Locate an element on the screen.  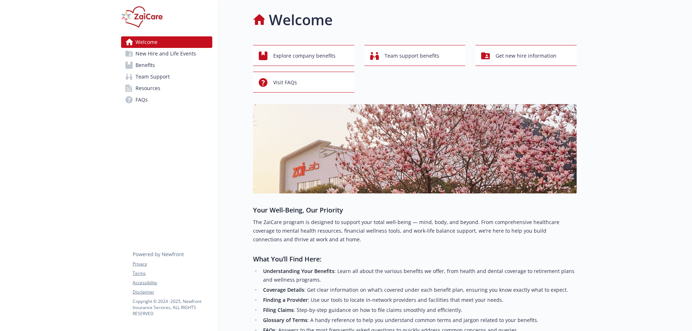
strong: Glossary of Terms is located at coordinates (285, 320).